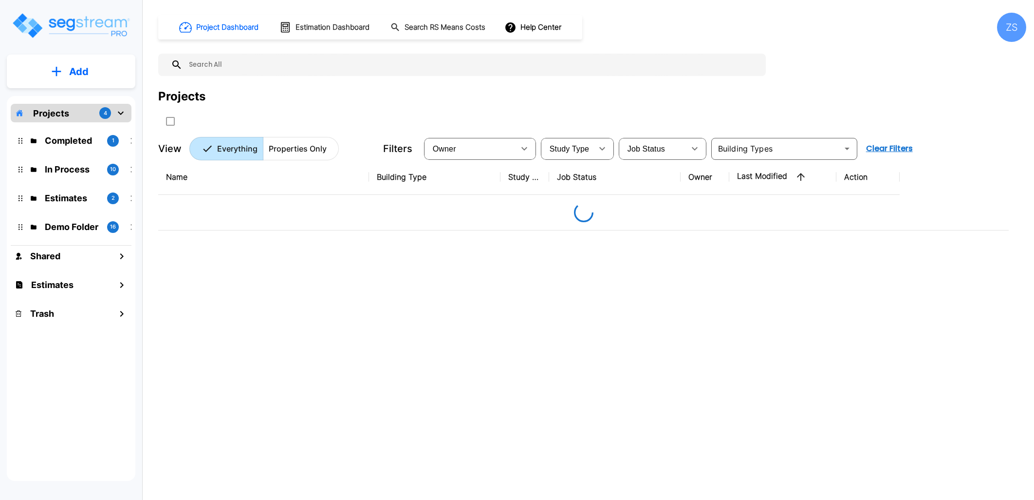  Describe the element at coordinates (170, 149) in the screenshot. I see `p: View` at that location.